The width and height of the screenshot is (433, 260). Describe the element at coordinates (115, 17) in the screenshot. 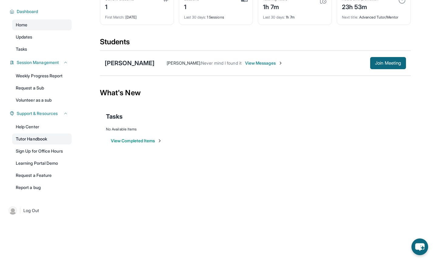

I see `span: First Match :` at that location.